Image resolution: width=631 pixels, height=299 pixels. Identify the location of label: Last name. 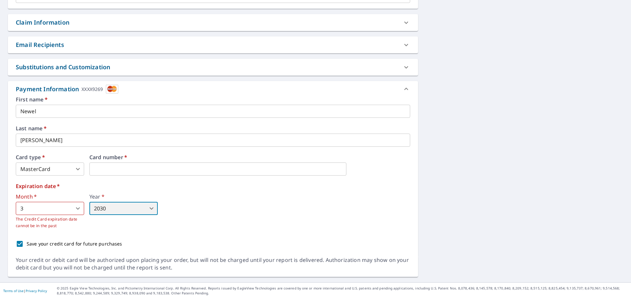
(213, 128).